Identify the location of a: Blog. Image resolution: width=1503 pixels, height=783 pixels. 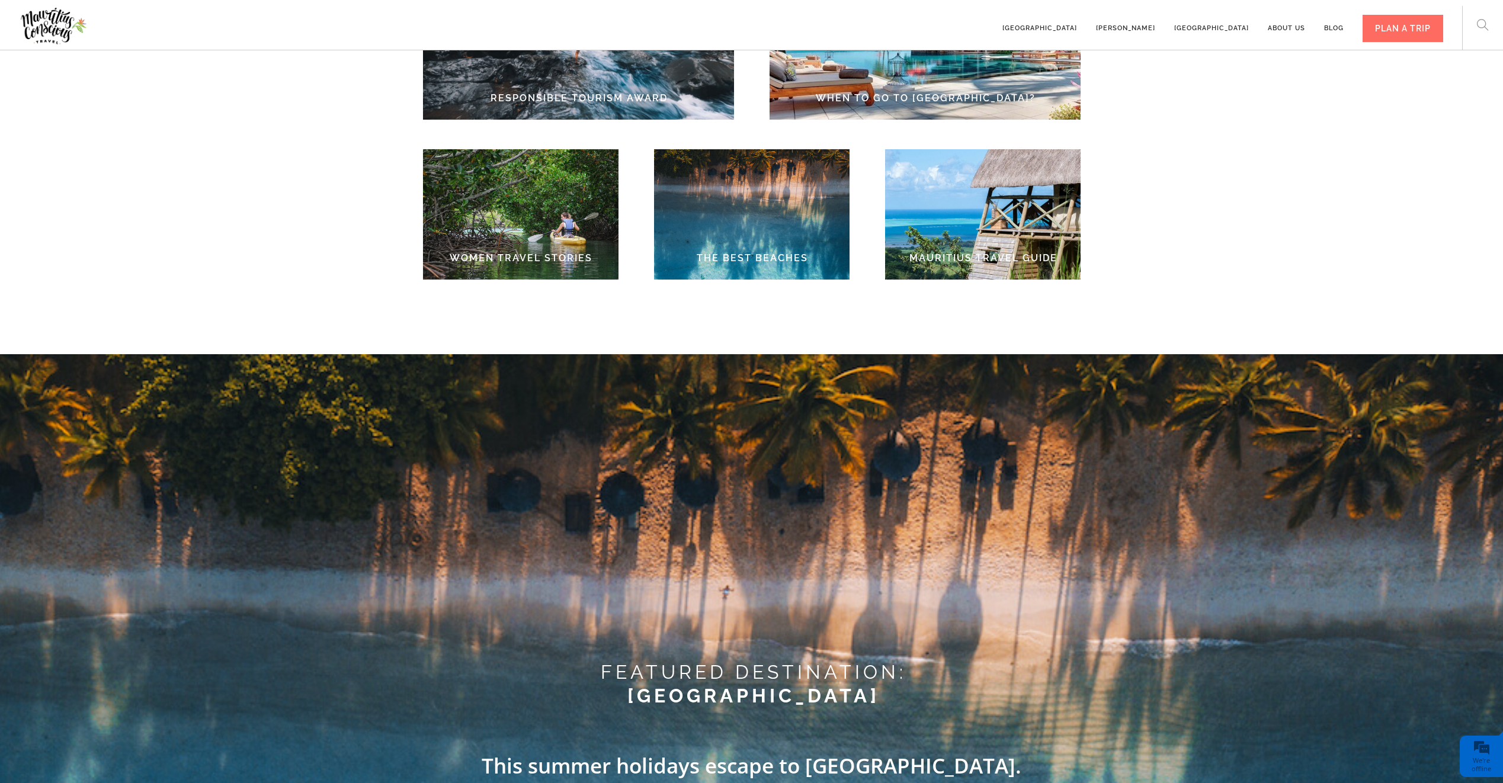
(1334, 23).